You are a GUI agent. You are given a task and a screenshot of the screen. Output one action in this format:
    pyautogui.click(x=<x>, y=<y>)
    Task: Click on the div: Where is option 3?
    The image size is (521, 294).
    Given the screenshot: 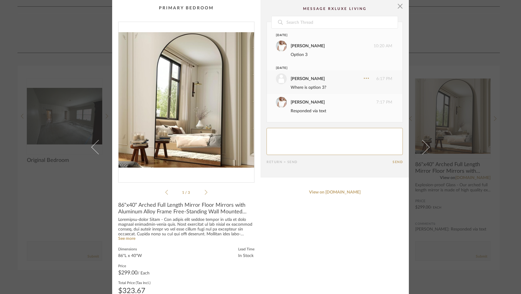 What is the action you would take?
    pyautogui.click(x=341, y=88)
    